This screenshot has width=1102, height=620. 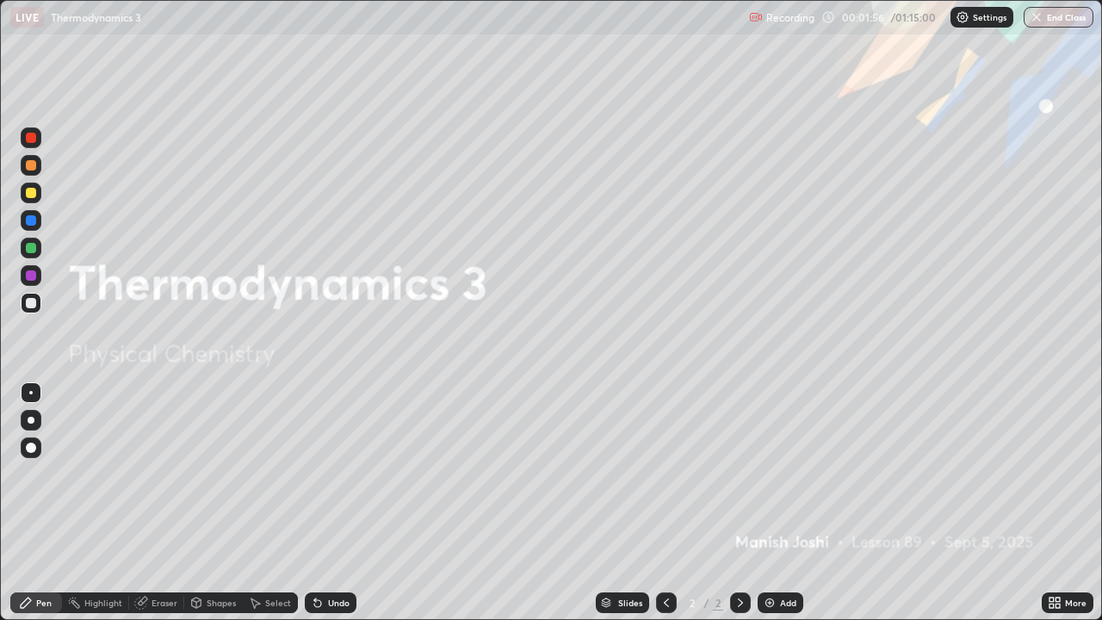 What do you see at coordinates (769, 602) in the screenshot?
I see `img: add-slide-button` at bounding box center [769, 602].